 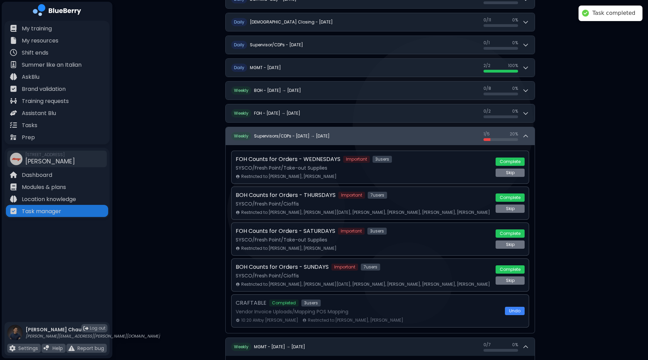 I want to click on p: Settings, so click(x=28, y=348).